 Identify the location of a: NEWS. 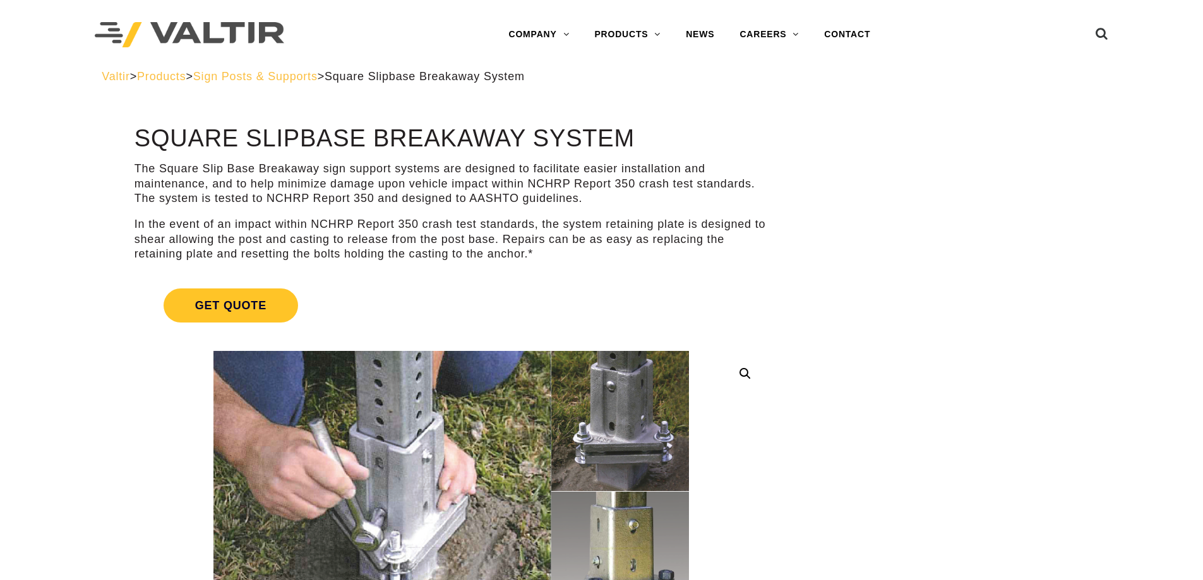
(700, 35).